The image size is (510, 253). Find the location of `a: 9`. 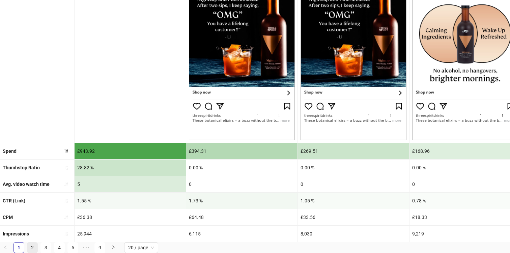

a: 9 is located at coordinates (100, 248).